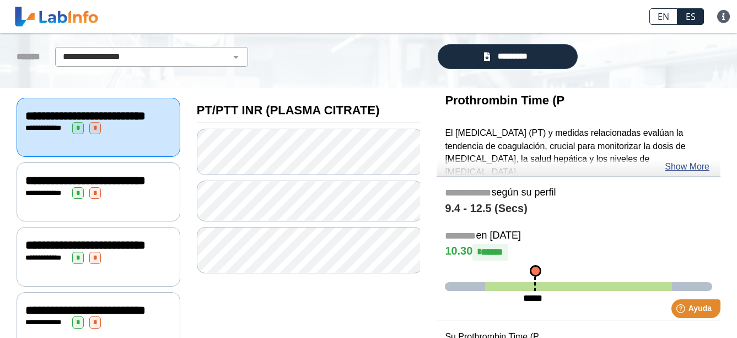  Describe the element at coordinates (579, 252) in the screenshot. I see `h4: 10.30` at that location.